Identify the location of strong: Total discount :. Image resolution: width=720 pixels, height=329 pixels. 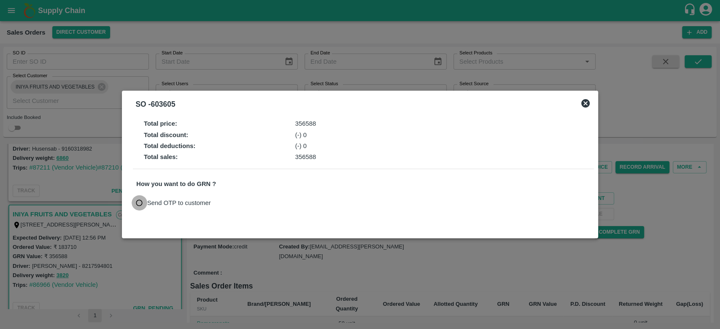
(166, 135).